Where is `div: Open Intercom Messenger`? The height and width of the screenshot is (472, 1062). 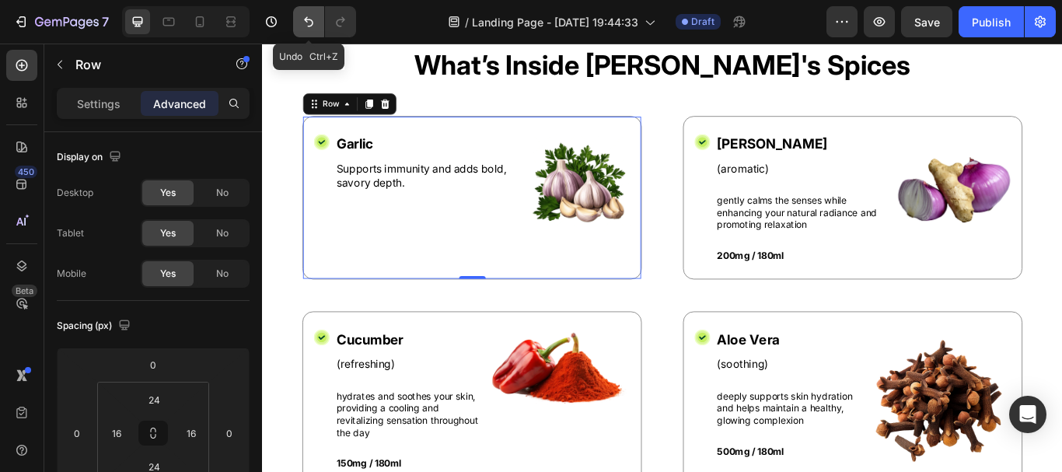 div: Open Intercom Messenger is located at coordinates (1028, 414).